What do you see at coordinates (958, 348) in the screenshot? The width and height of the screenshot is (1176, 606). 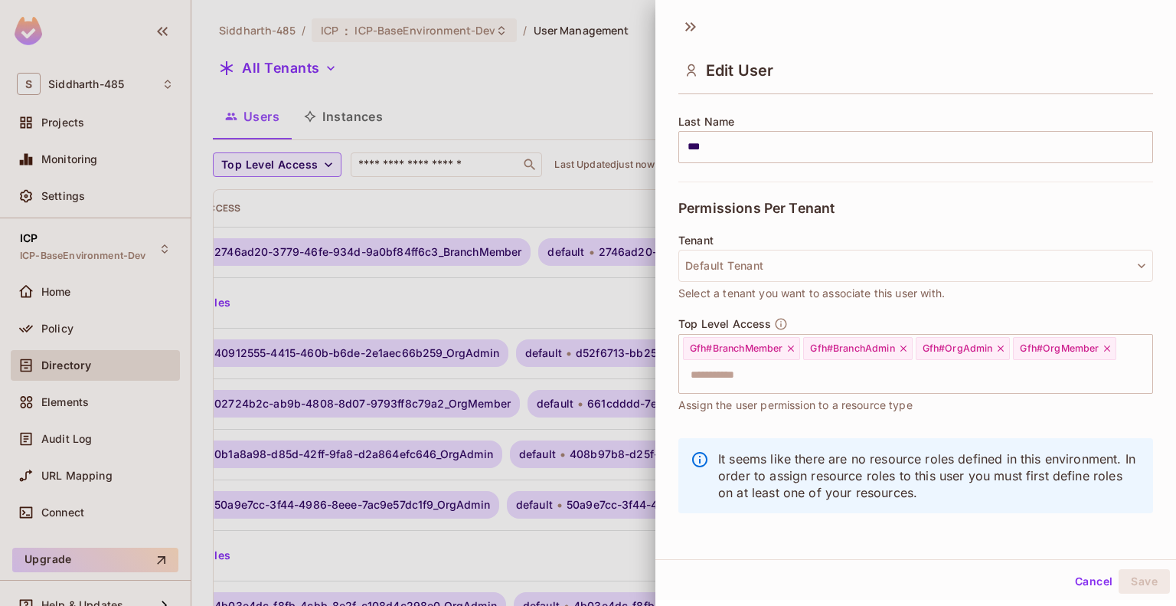 I see `span: Gfh#OrgAdmin` at bounding box center [958, 348].